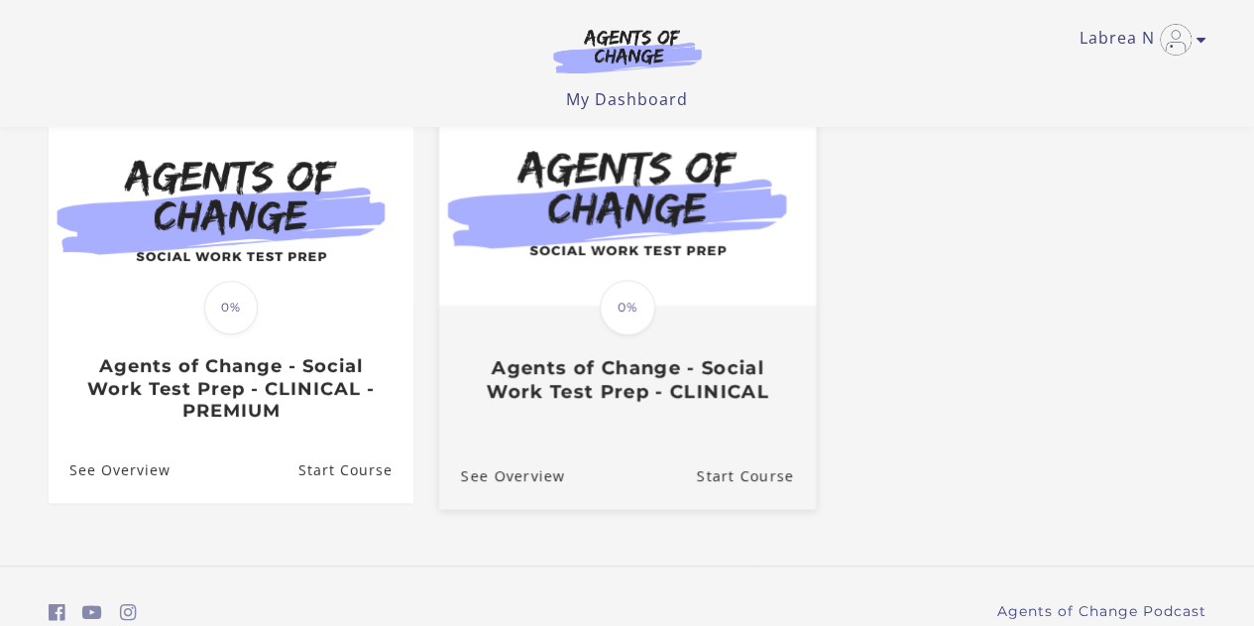 The width and height of the screenshot is (1254, 626). Describe the element at coordinates (1101, 611) in the screenshot. I see `a: Agents of Change Podcast` at that location.